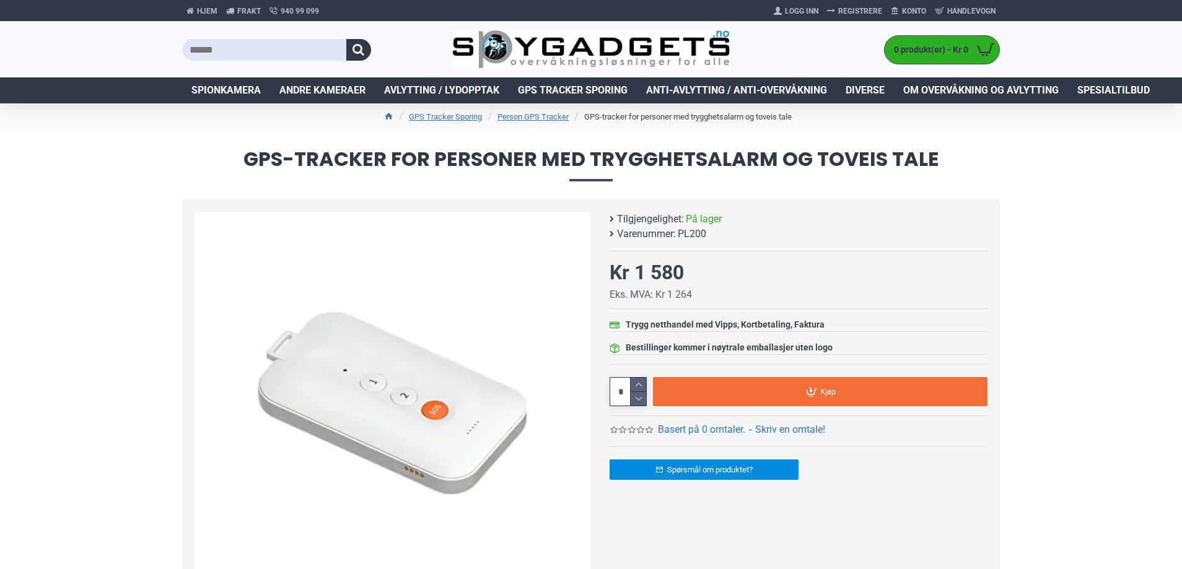 Image resolution: width=1182 pixels, height=569 pixels. Describe the element at coordinates (801, 11) in the screenshot. I see `span: Logg Inn` at that location.